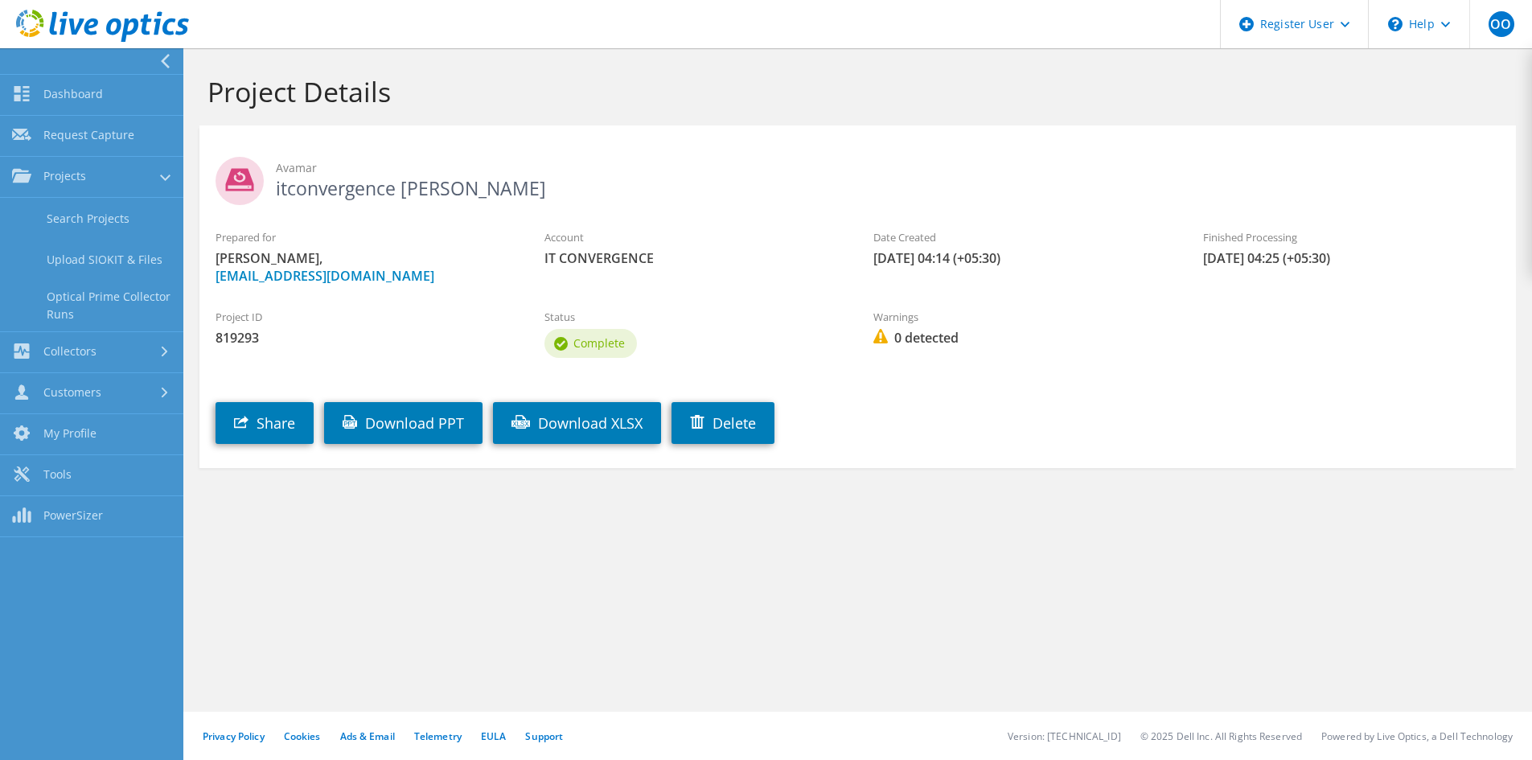 The width and height of the screenshot is (1532, 760). What do you see at coordinates (1022, 237) in the screenshot?
I see `label: Date Created` at bounding box center [1022, 237].